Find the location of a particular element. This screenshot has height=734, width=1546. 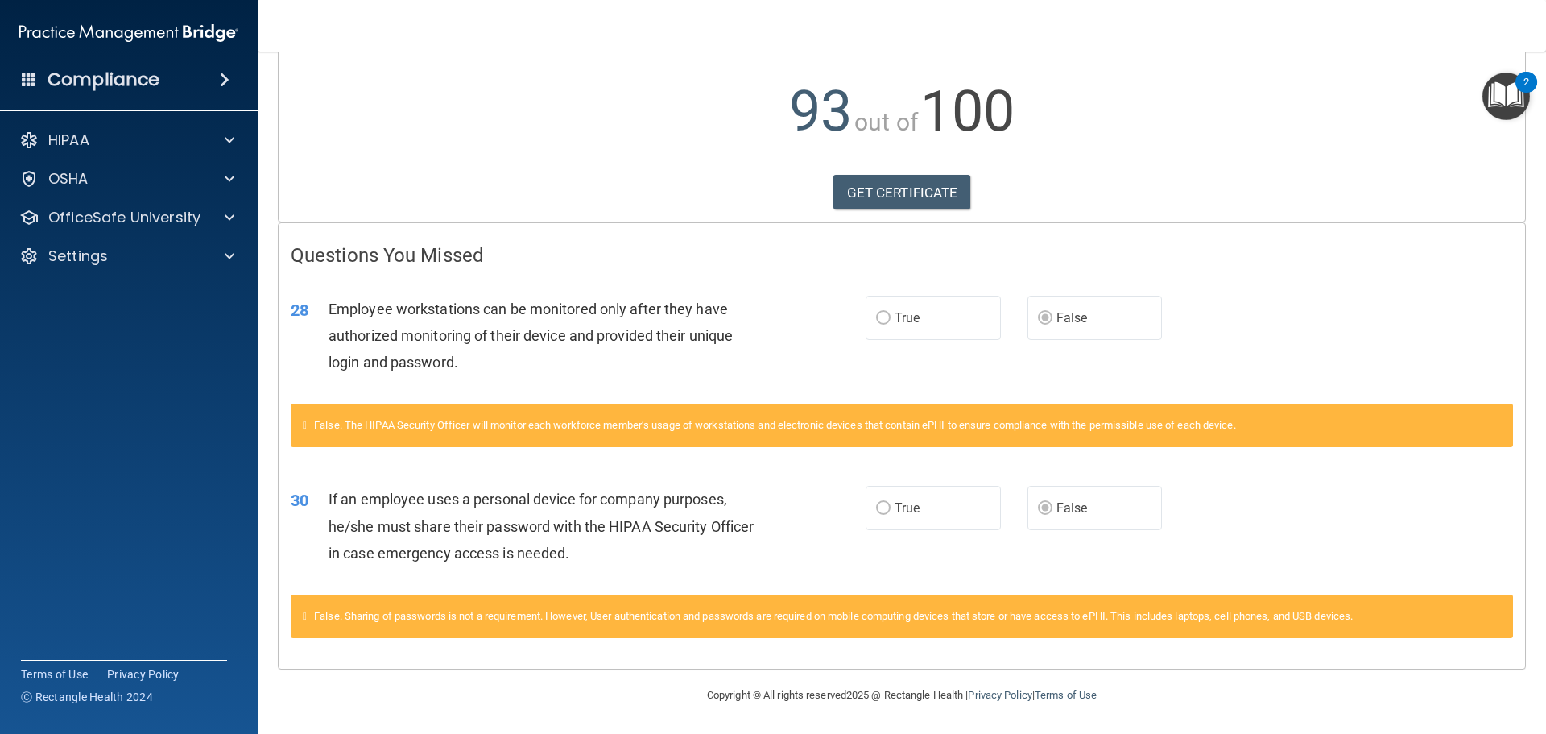

h4: Questions You Missed is located at coordinates (902, 255).